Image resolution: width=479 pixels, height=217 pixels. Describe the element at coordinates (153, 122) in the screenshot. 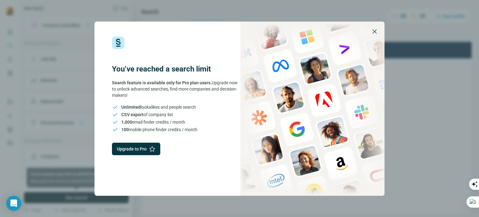

I see `span: email finder credits / month` at that location.